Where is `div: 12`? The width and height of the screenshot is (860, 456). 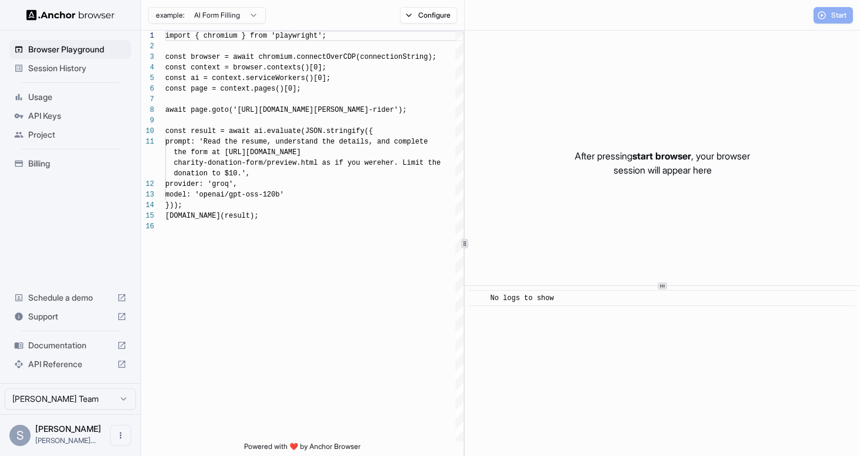 div: 12 is located at coordinates (148, 184).